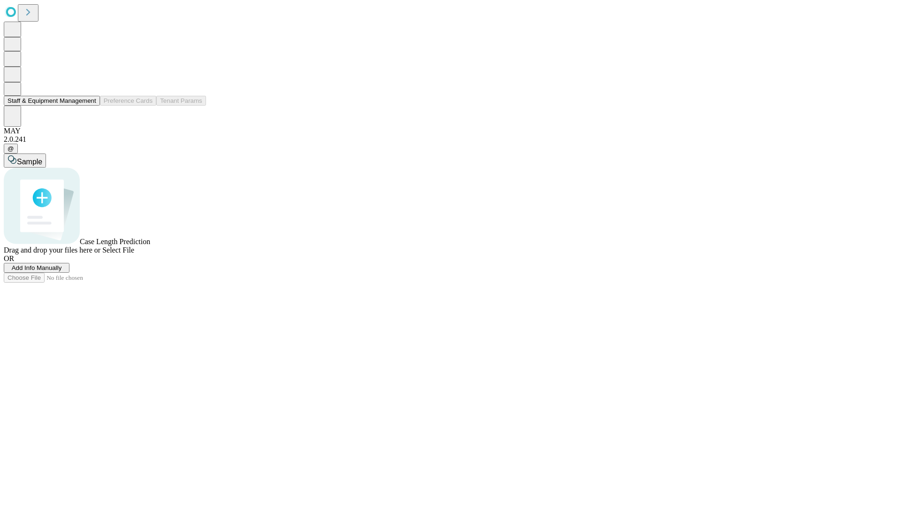 Image resolution: width=901 pixels, height=507 pixels. What do you see at coordinates (118, 250) in the screenshot?
I see `span: Select File` at bounding box center [118, 250].